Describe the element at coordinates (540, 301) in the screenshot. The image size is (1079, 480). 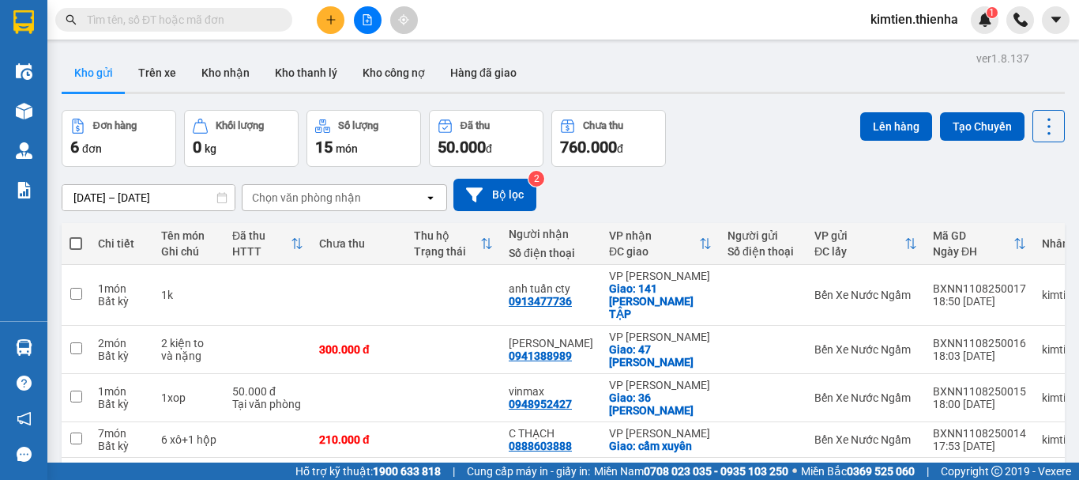
I see `div: 0913477736` at that location.